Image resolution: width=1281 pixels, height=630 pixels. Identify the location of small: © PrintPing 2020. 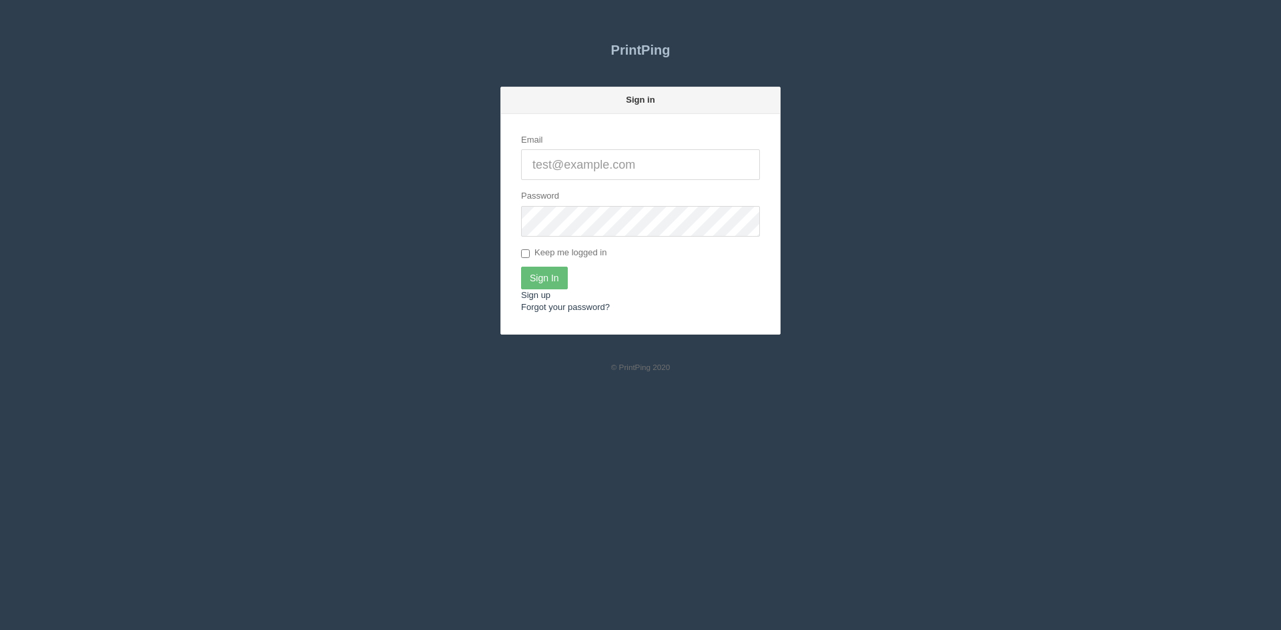
(640, 367).